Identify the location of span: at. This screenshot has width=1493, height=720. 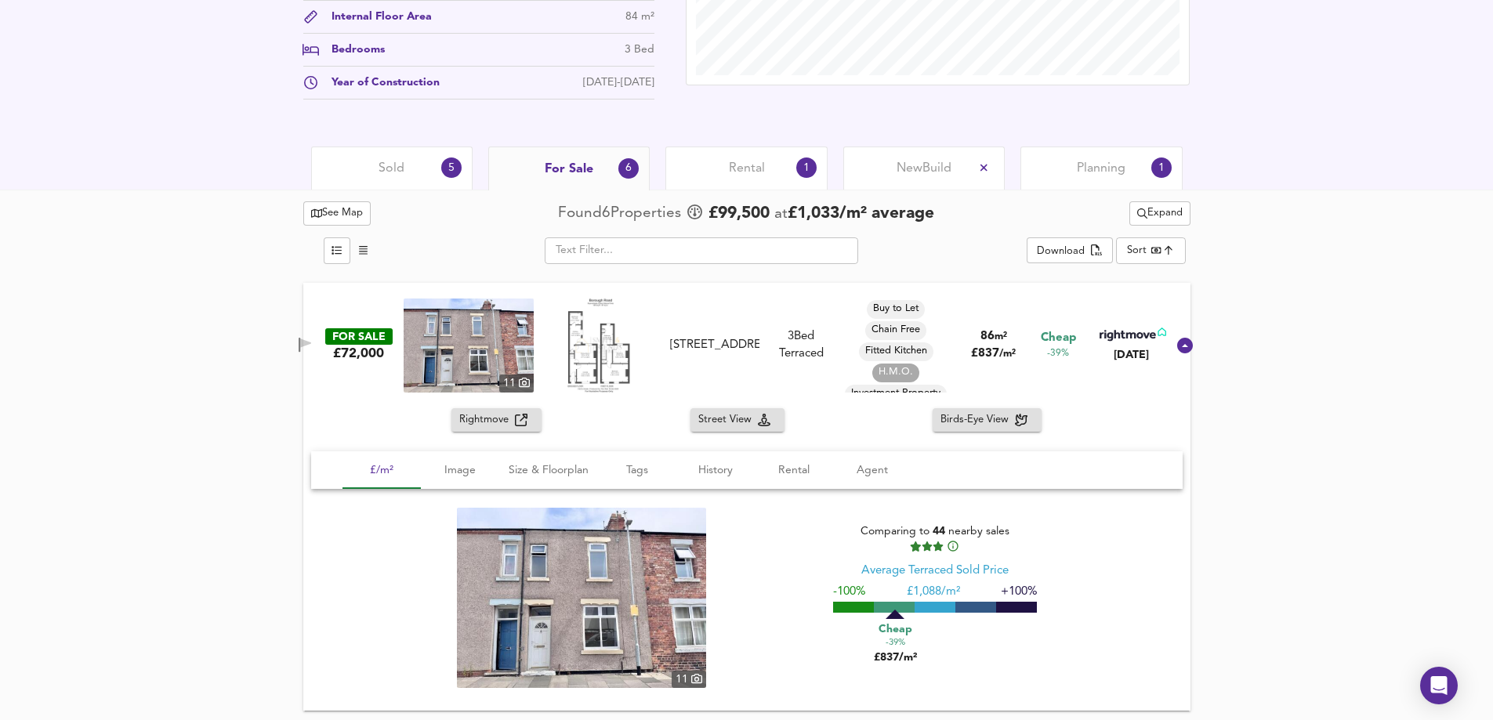
(781, 214).